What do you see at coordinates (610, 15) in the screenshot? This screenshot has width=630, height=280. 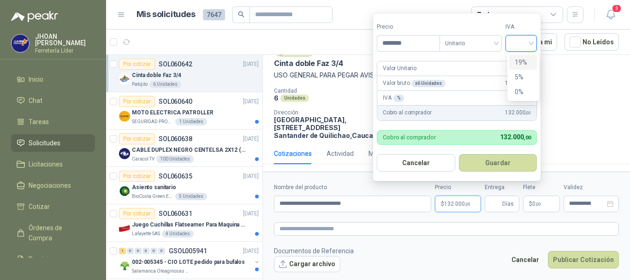 I see `button: 3` at bounding box center [610, 15].